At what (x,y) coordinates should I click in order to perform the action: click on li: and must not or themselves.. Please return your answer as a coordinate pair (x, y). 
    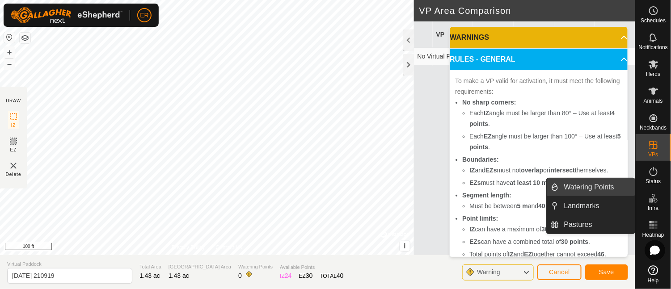
    Looking at the image, I should click on (546, 170).